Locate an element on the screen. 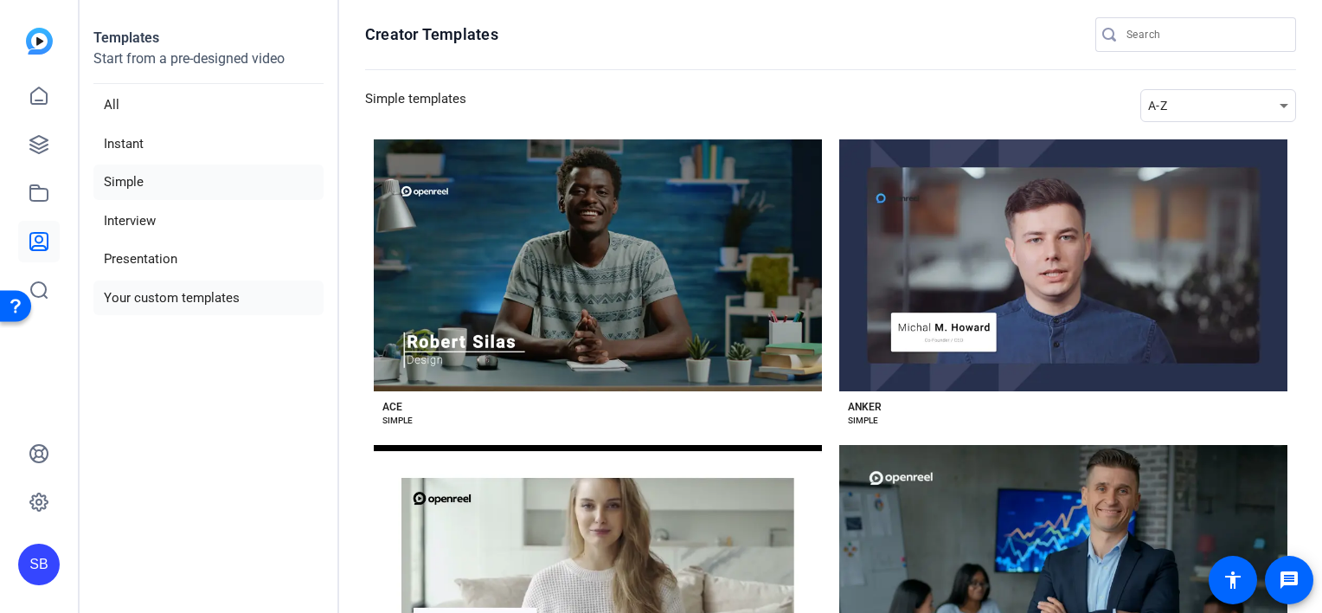 The width and height of the screenshot is (1322, 613). mat-icon: accessibility is located at coordinates (1233, 580).